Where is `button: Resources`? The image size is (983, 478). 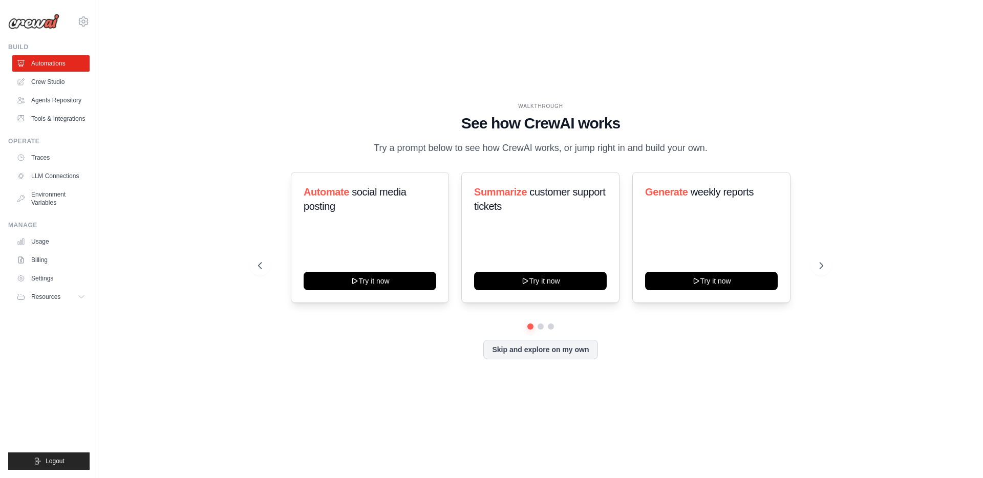 button: Resources is located at coordinates (51, 297).